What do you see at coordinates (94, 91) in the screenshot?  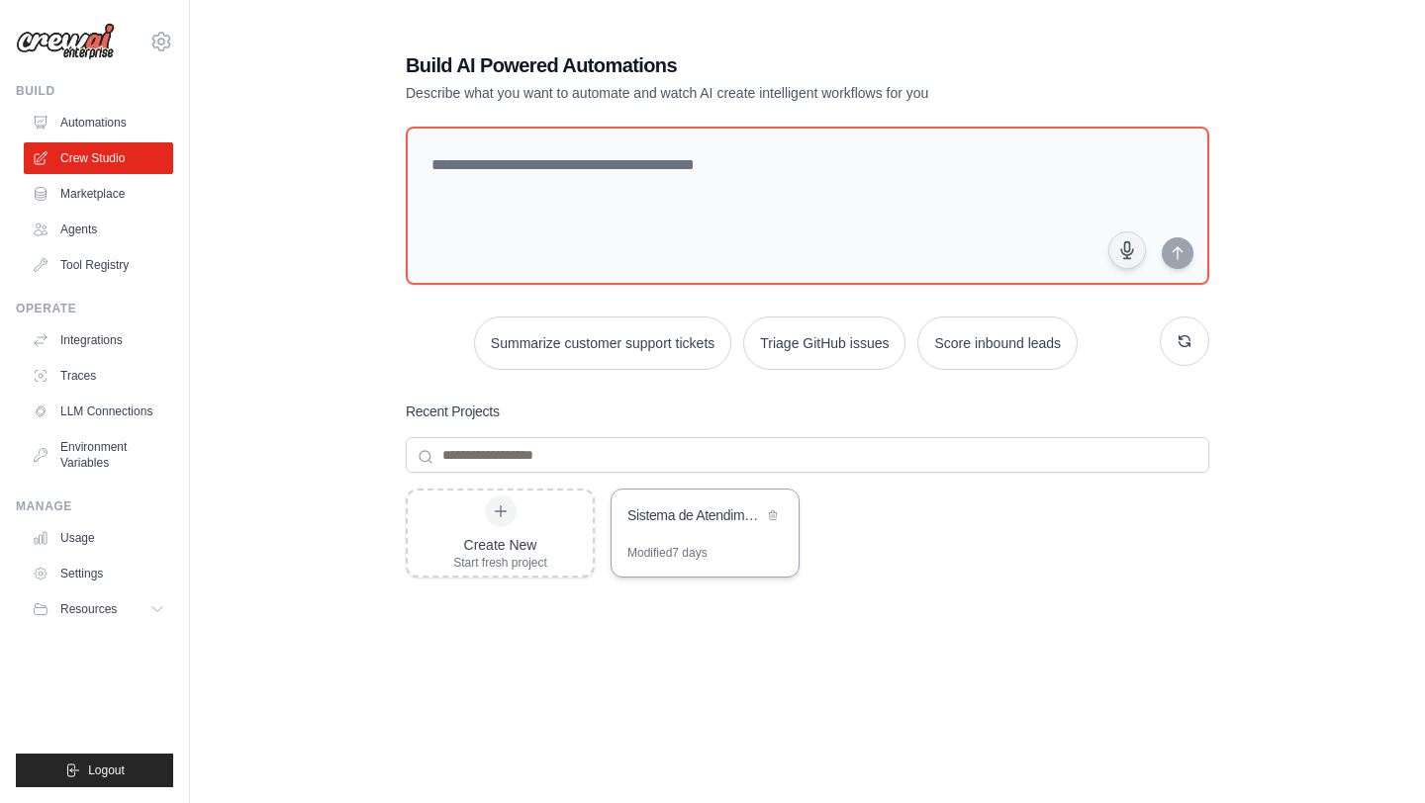 I see `div: Build` at bounding box center [94, 91].